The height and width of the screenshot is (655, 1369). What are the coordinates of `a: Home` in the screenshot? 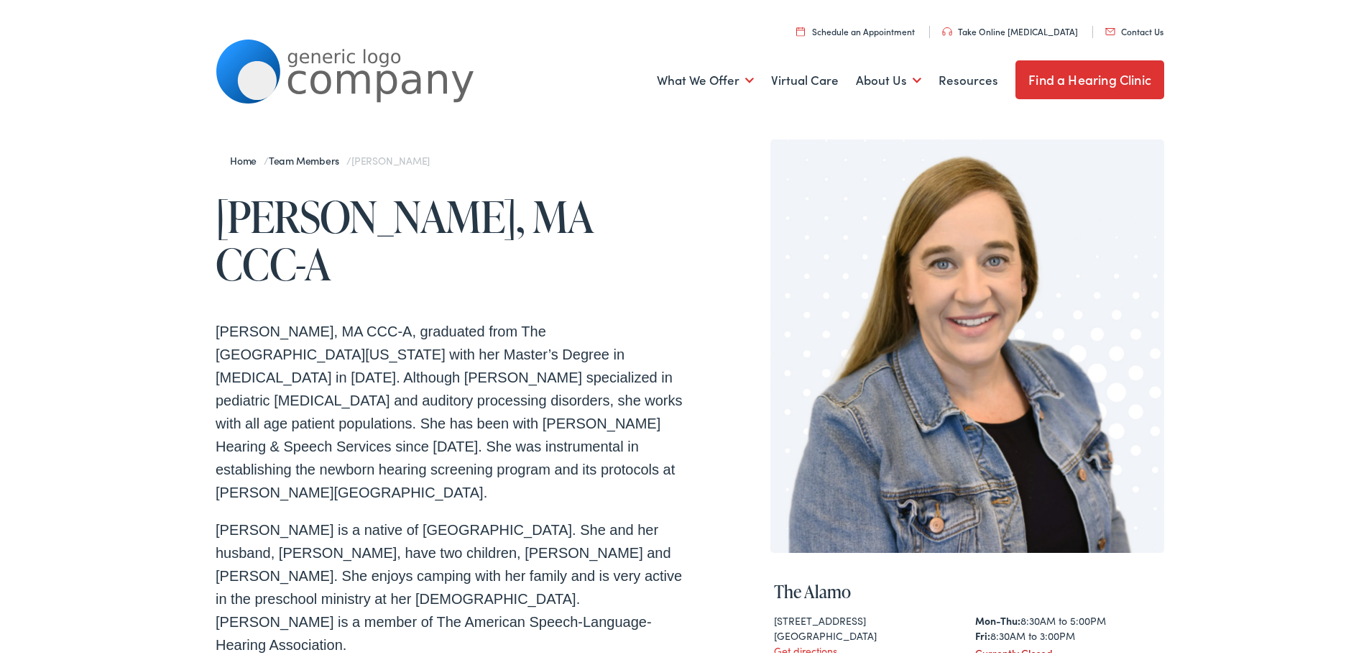 It's located at (247, 157).